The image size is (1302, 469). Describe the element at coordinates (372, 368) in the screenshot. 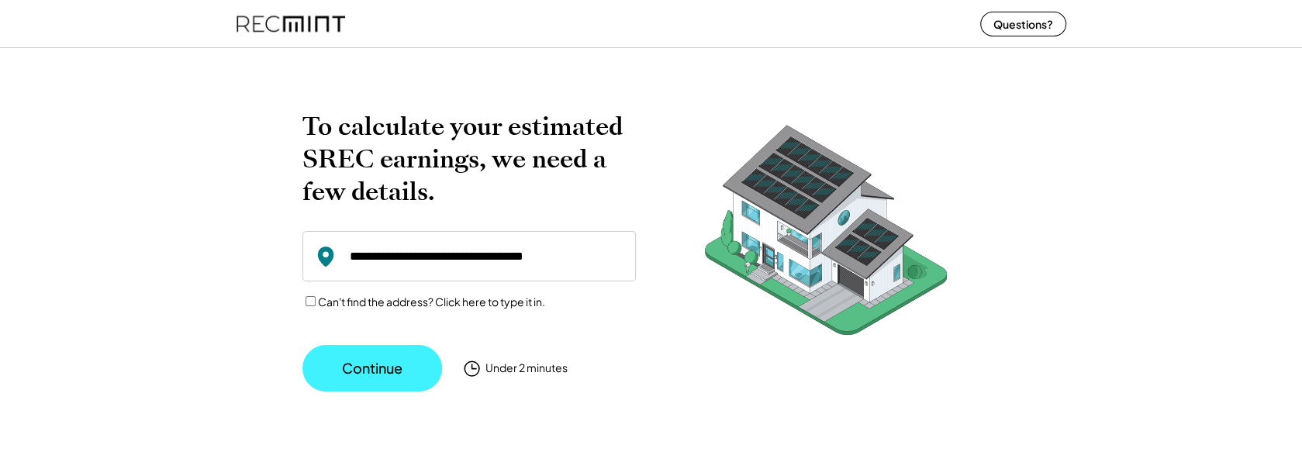

I see `button: Continue` at that location.